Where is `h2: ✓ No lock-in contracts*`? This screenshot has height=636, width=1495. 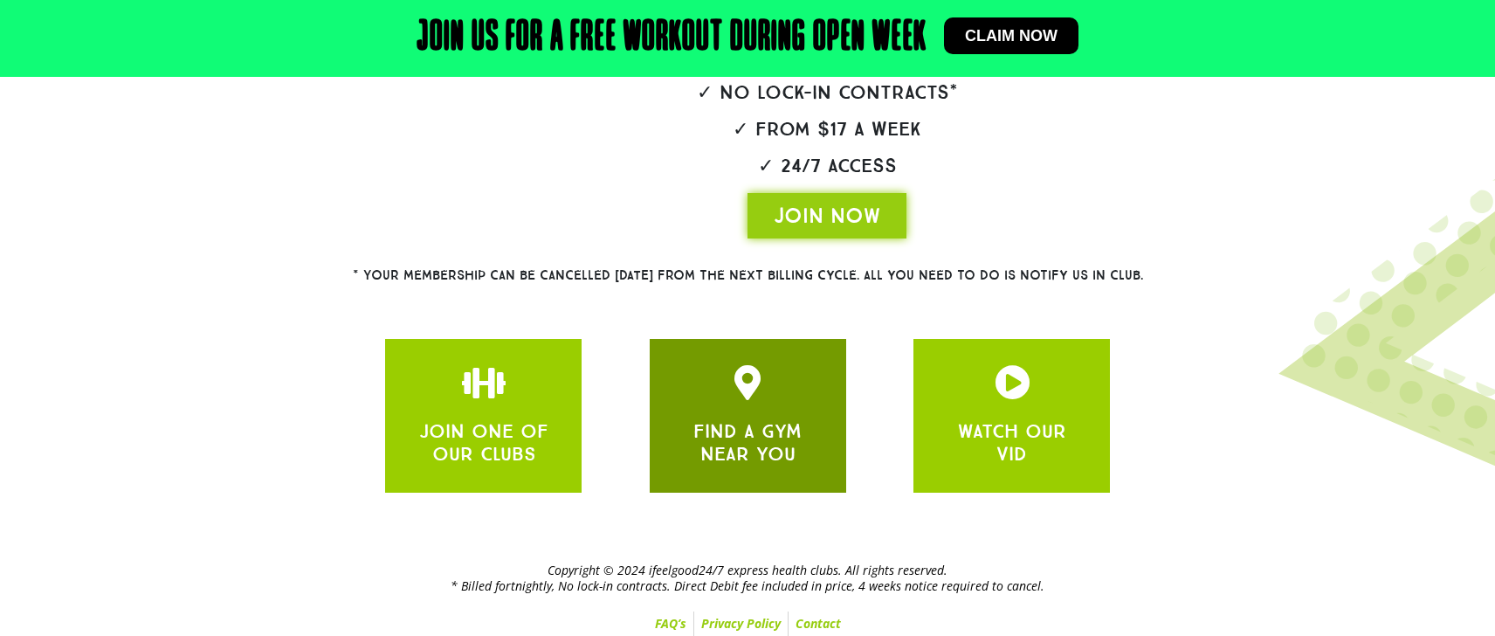
h2: ✓ No lock-in contracts* is located at coordinates (827, 93).